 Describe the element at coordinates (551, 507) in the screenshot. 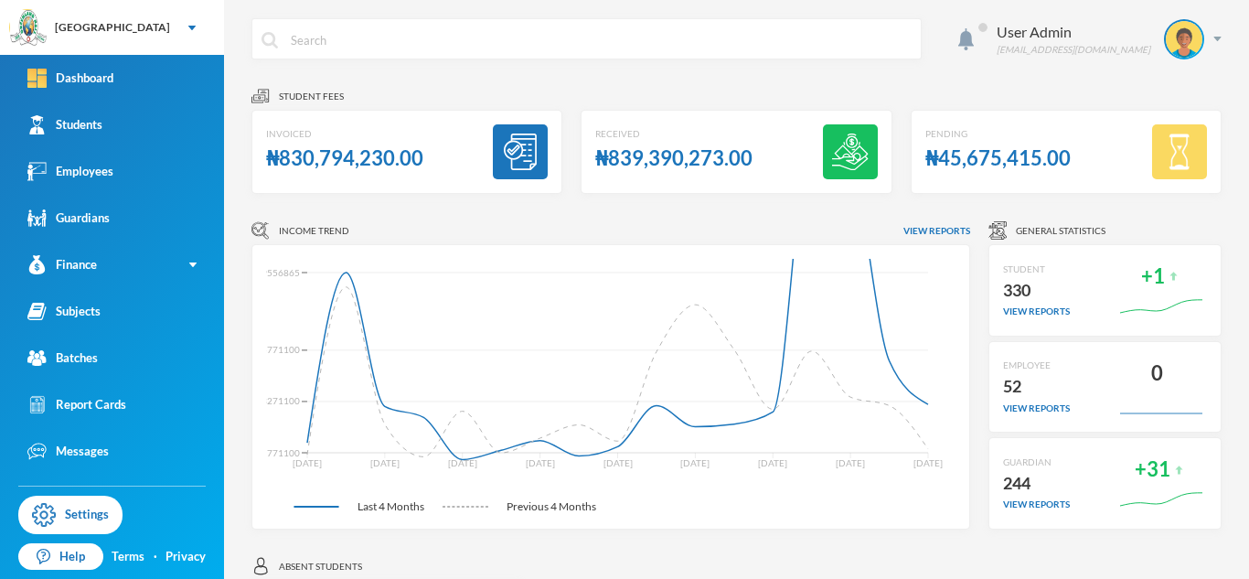

I see `span: Previous 4 Months` at that location.